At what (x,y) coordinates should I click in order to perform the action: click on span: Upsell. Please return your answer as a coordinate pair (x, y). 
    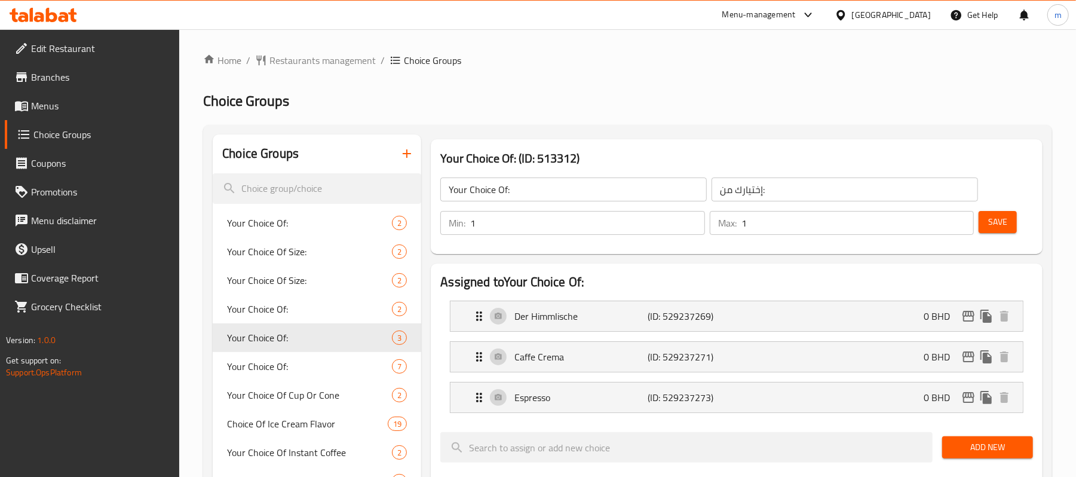
    Looking at the image, I should click on (100, 249).